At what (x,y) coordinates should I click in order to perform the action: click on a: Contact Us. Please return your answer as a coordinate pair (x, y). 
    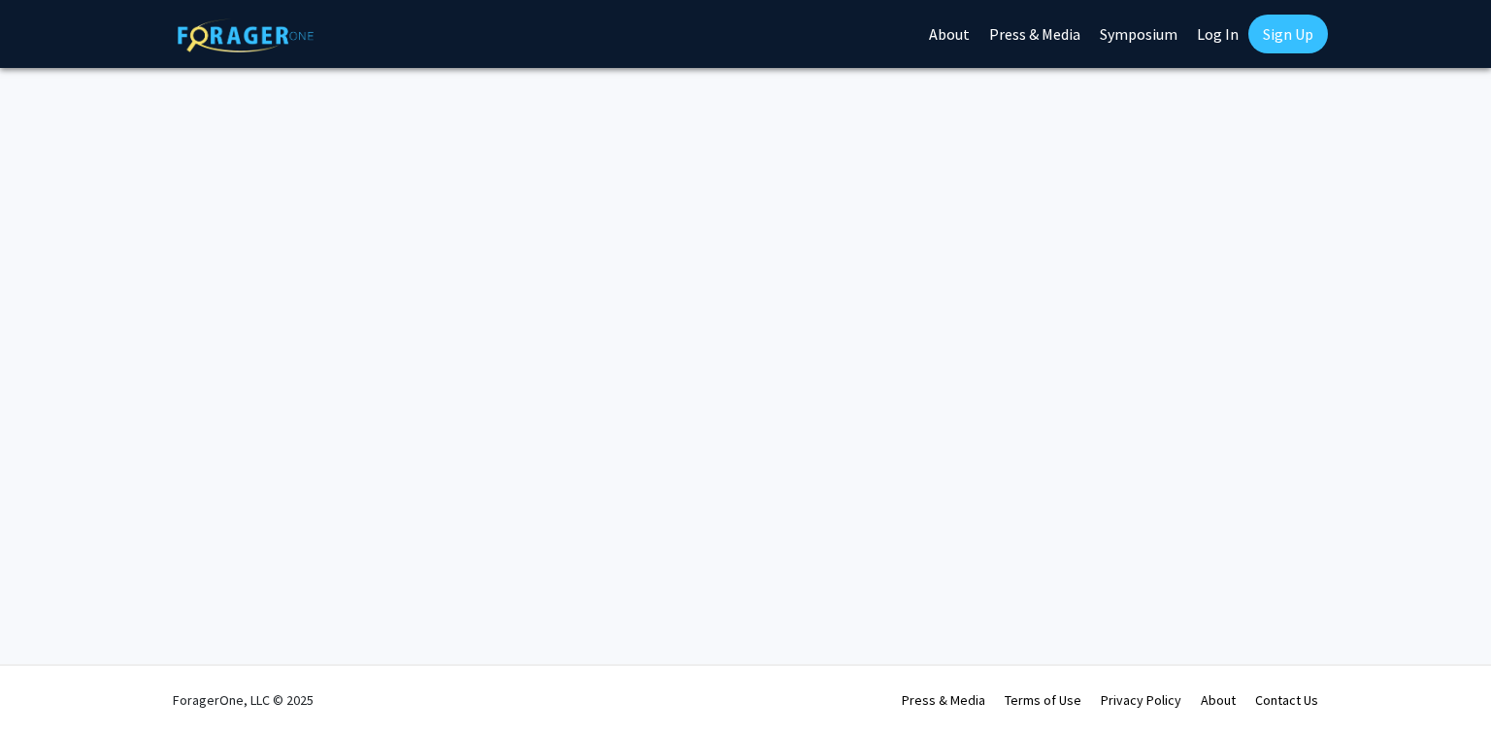
    Looking at the image, I should click on (1286, 700).